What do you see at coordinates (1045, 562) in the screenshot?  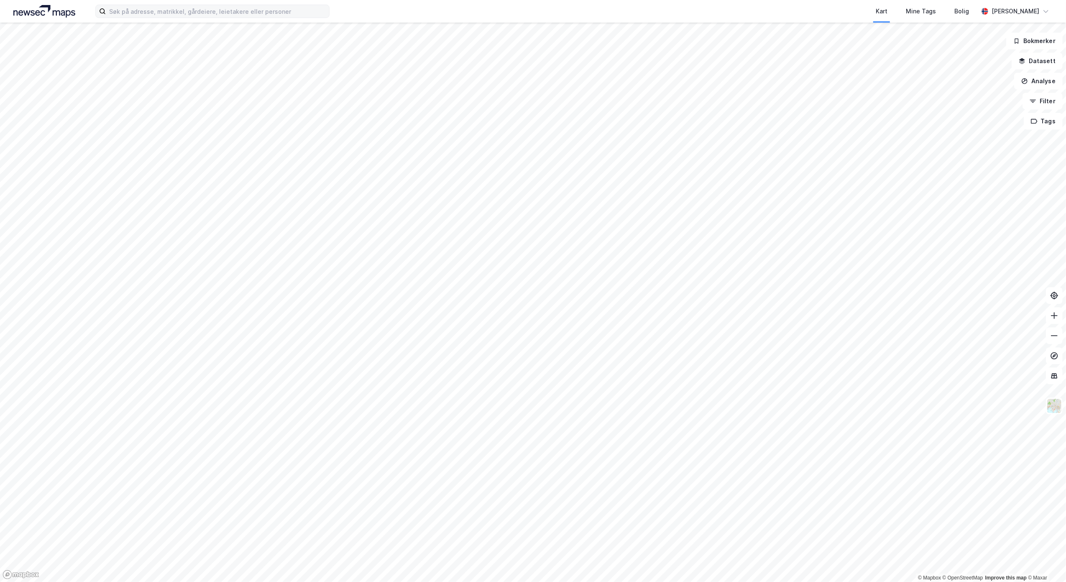 I see `div: Kontrollprogram for chat` at bounding box center [1045, 562].